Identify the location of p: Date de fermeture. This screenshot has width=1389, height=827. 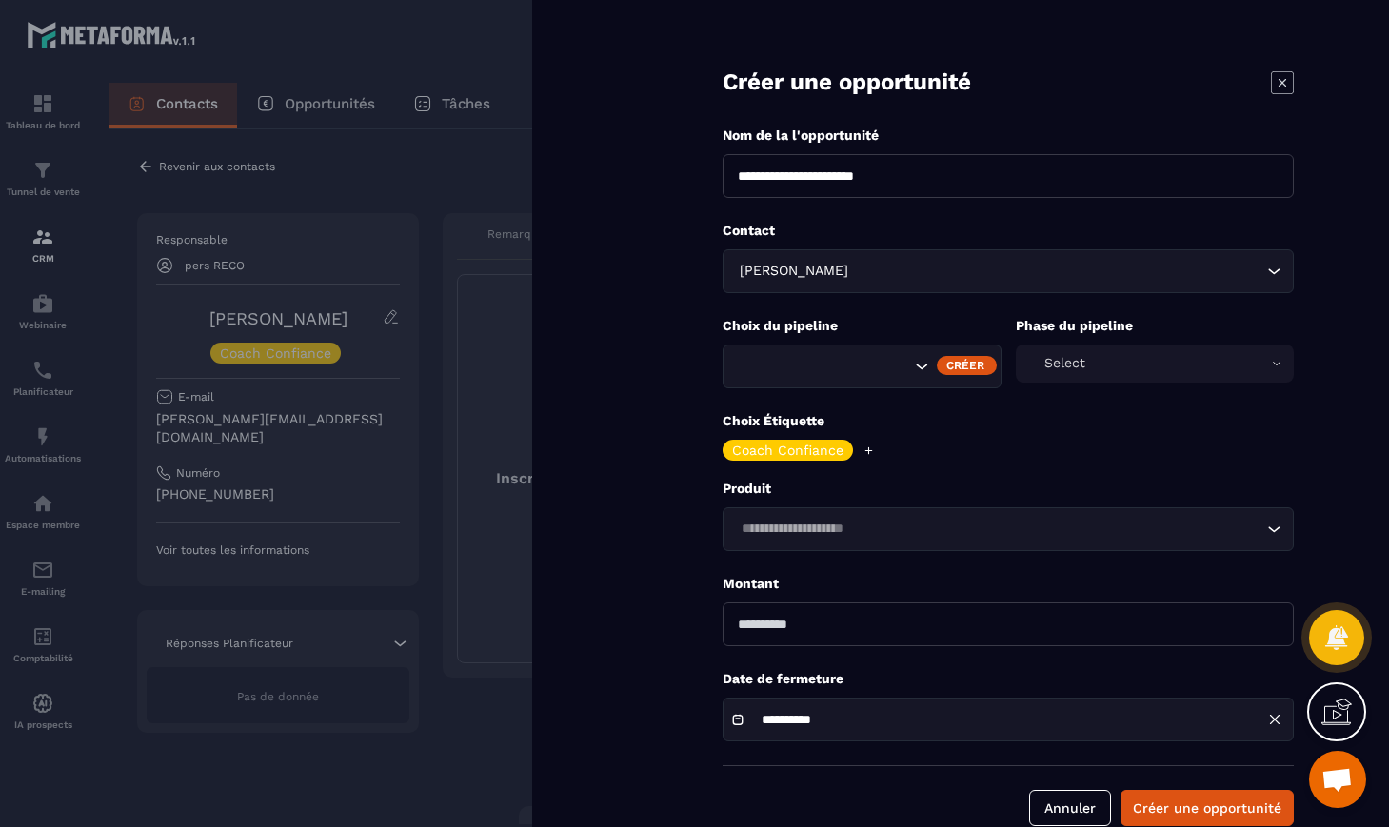
(1008, 679).